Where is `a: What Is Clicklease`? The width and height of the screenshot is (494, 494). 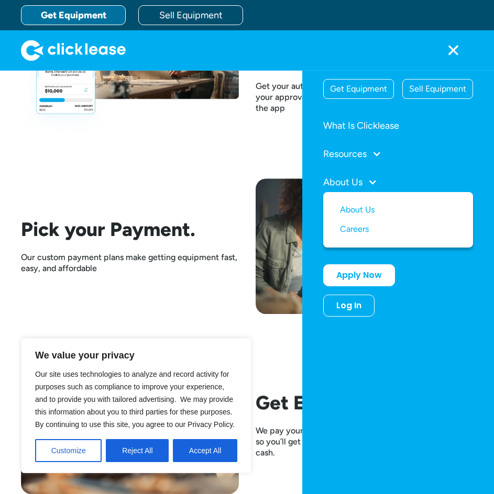
a: What Is Clicklease is located at coordinates (398, 126).